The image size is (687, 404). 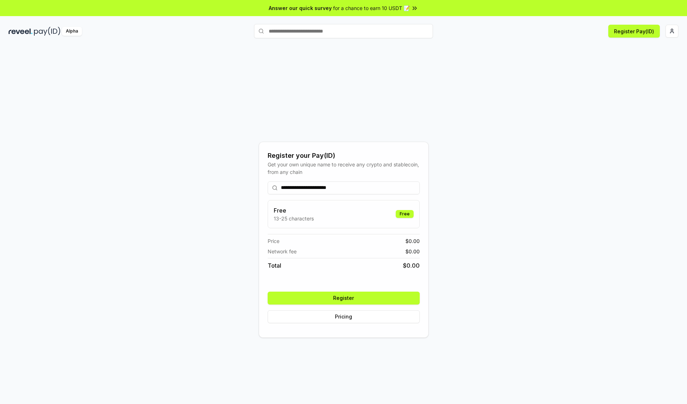 What do you see at coordinates (343, 168) in the screenshot?
I see `div: Get your own unique name to receive any crypto and stablecoin, from any chain` at bounding box center [343, 168].